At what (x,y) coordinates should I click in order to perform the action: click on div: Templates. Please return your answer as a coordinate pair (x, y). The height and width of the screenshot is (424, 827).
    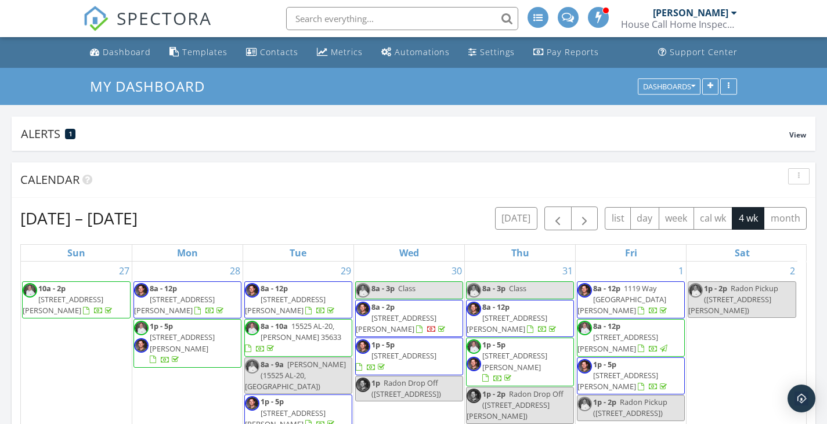
    Looking at the image, I should click on (205, 52).